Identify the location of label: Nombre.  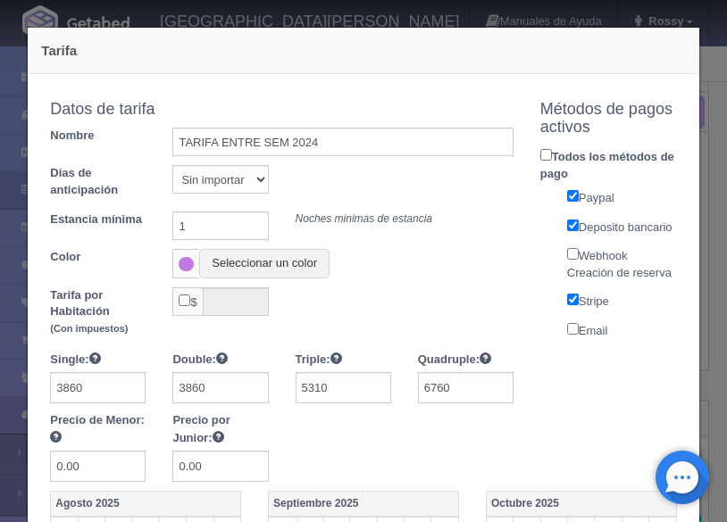
(97, 136).